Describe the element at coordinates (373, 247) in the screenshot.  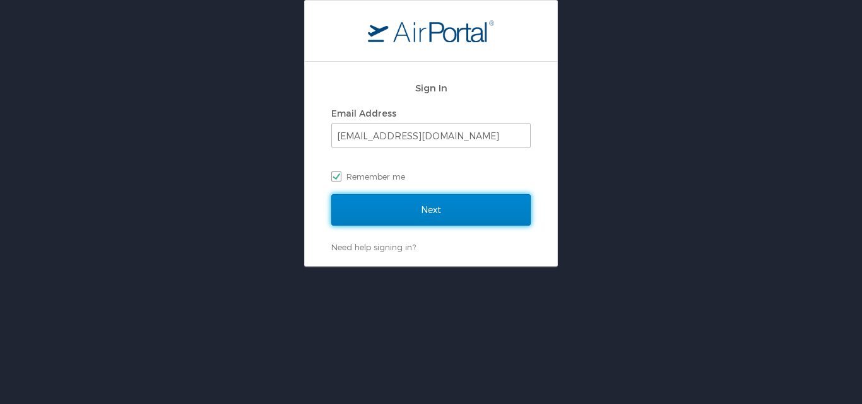
I see `a: Need help signing in?` at that location.